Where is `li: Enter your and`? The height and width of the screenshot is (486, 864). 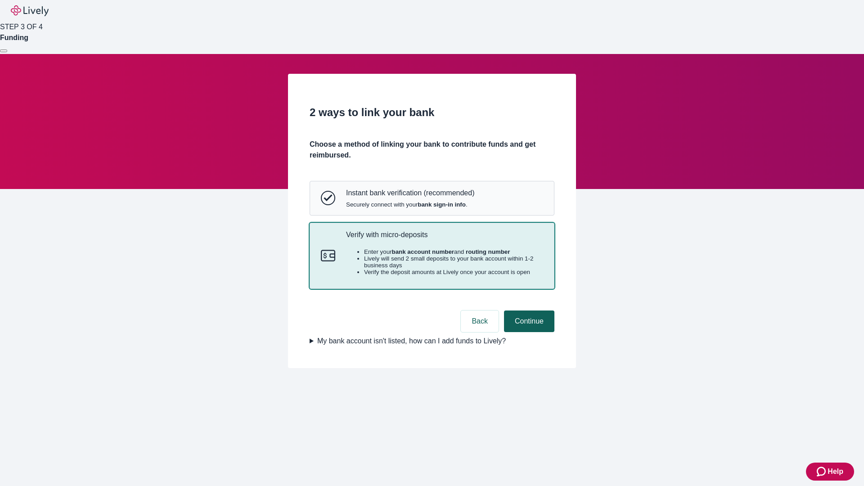
li: Enter your and is located at coordinates (453, 251).